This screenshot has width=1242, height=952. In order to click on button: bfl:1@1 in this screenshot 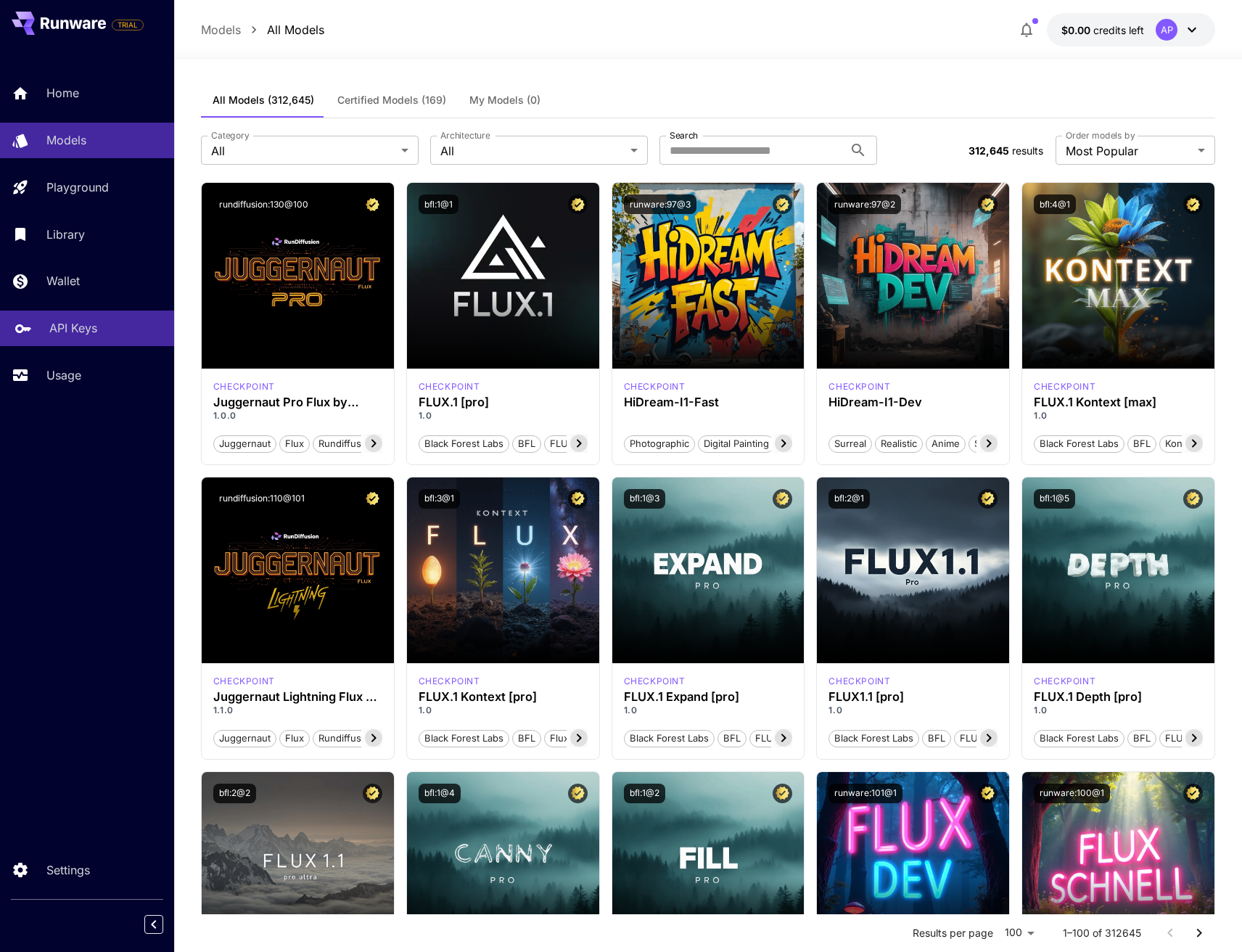, I will do `click(438, 204)`.